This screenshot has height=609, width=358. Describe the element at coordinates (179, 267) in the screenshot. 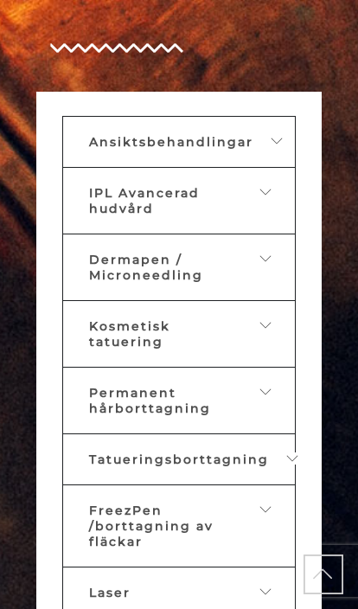

I see `a: Dermapen / Microneedling` at that location.